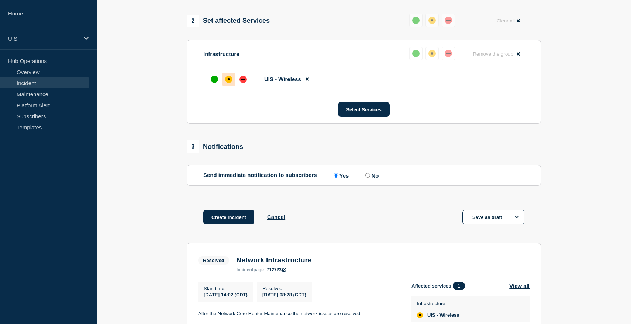 This screenshot has width=631, height=324. What do you see at coordinates (276, 270) in the screenshot?
I see `a: 712723` at bounding box center [276, 270].